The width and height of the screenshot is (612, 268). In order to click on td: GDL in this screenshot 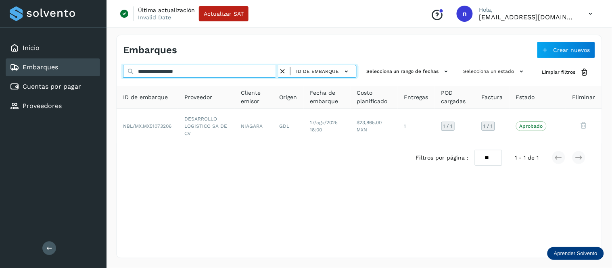, I will do `click(288, 126)`.